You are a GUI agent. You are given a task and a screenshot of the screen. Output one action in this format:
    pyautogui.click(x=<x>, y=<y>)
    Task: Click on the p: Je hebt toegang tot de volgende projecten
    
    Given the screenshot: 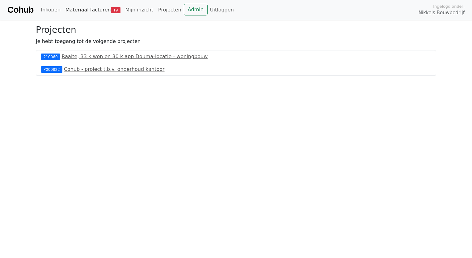 What is the action you would take?
    pyautogui.click(x=236, y=41)
    